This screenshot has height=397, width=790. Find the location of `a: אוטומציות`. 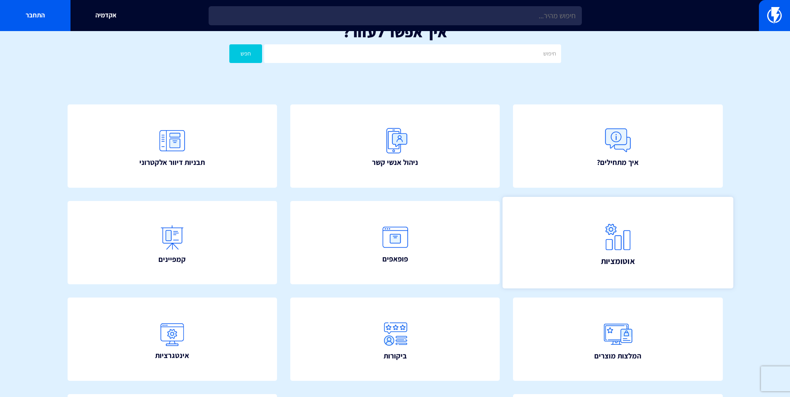

a: אוטומציות is located at coordinates (618, 243).